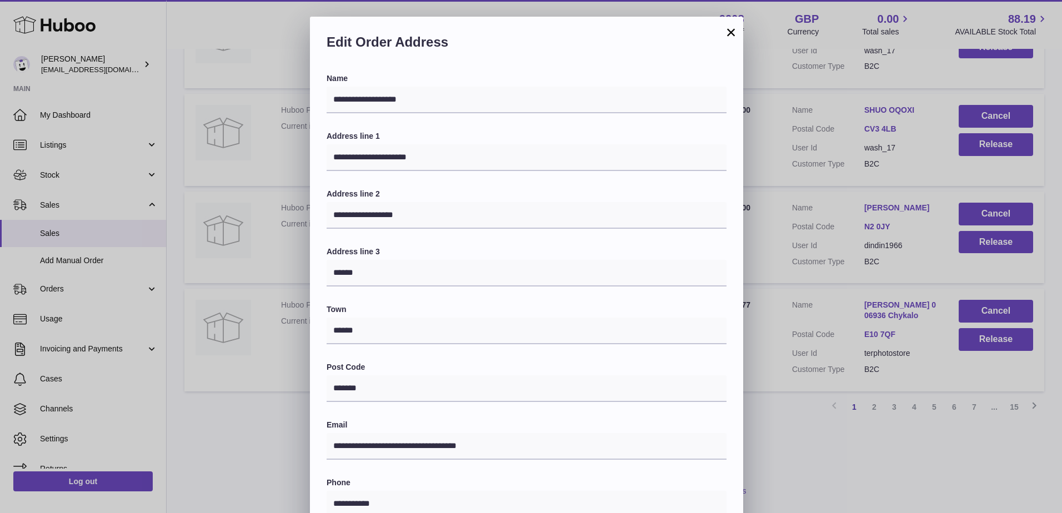  What do you see at coordinates (526, 309) in the screenshot?
I see `label: Town` at bounding box center [526, 309].